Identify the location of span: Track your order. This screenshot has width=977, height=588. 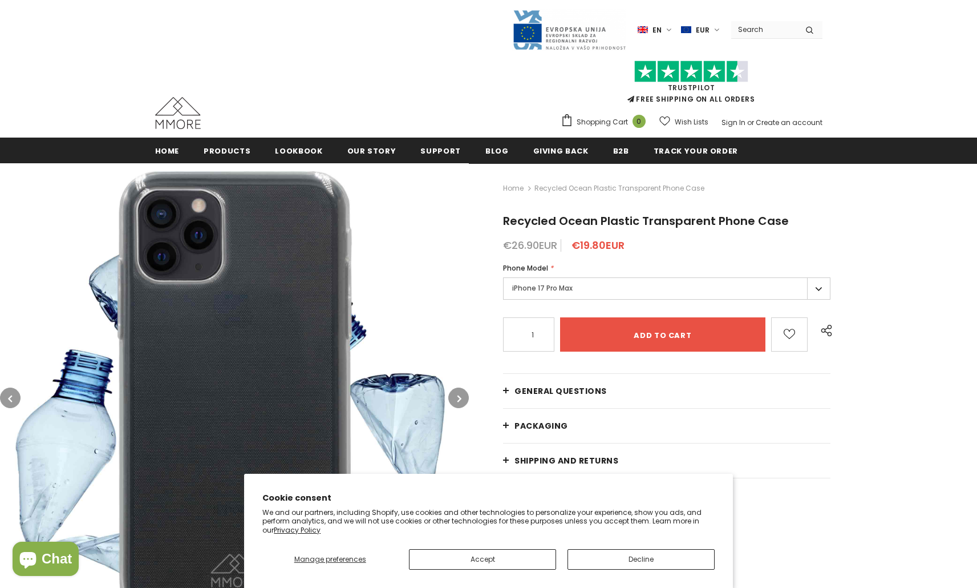
(696, 151).